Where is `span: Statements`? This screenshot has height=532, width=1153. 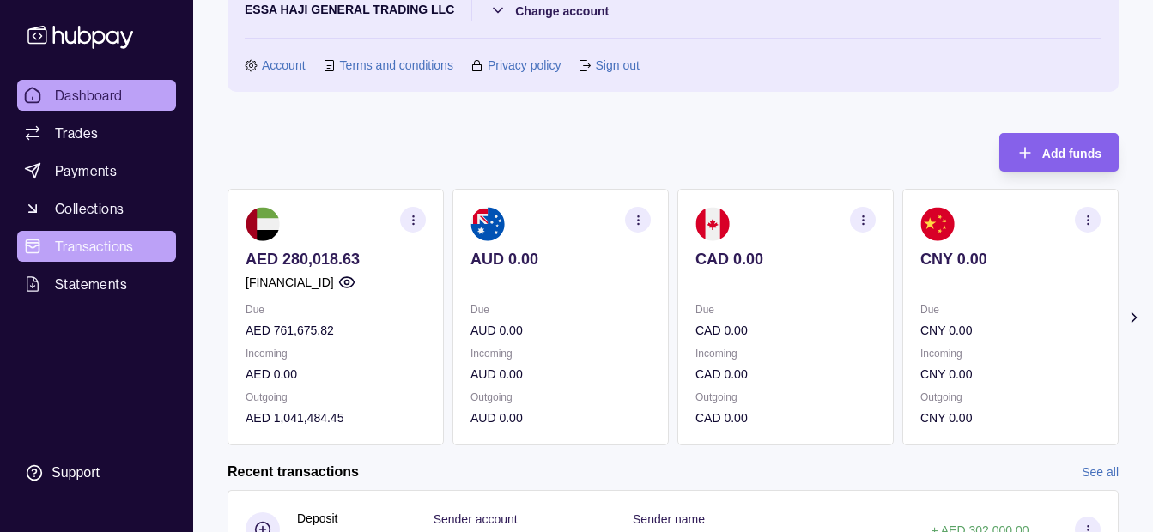
span: Statements is located at coordinates (91, 284).